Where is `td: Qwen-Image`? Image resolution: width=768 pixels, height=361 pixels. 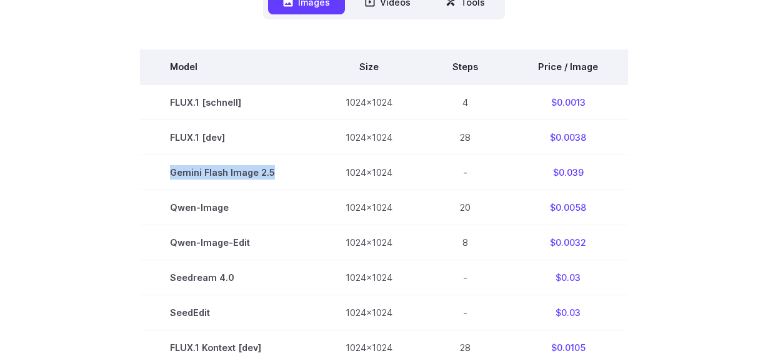 td: Qwen-Image is located at coordinates (228, 207).